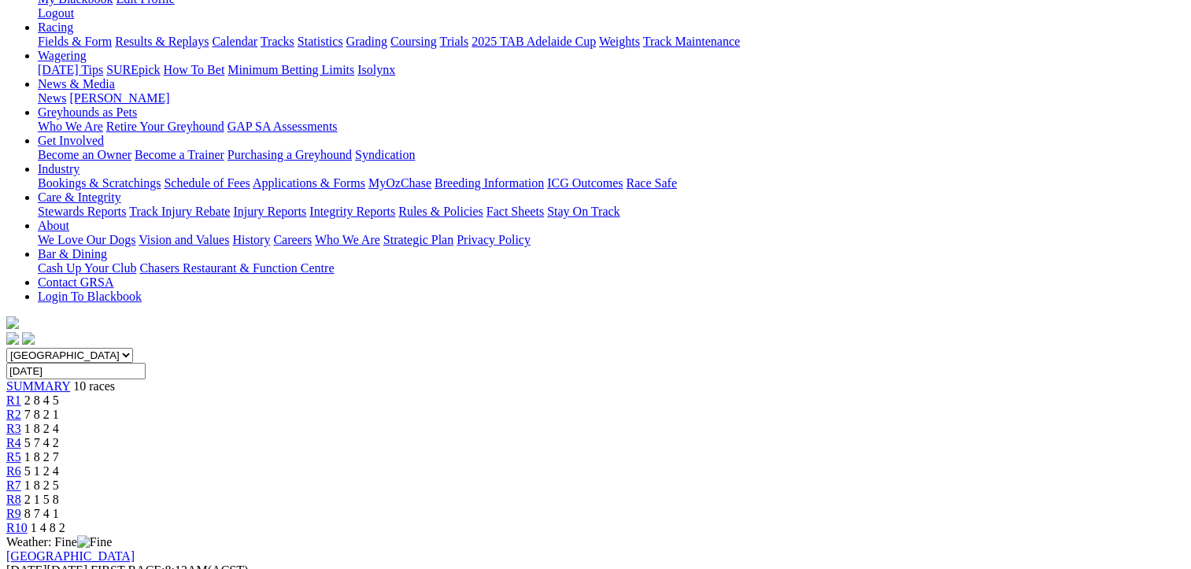  Describe the element at coordinates (352, 211) in the screenshot. I see `a: Integrity Reports` at that location.